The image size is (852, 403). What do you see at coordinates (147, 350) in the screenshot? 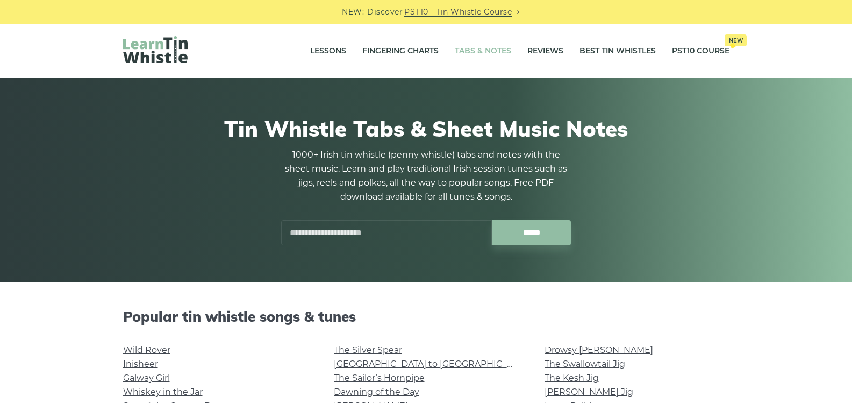
I see `a: Wild Rover` at bounding box center [147, 350].